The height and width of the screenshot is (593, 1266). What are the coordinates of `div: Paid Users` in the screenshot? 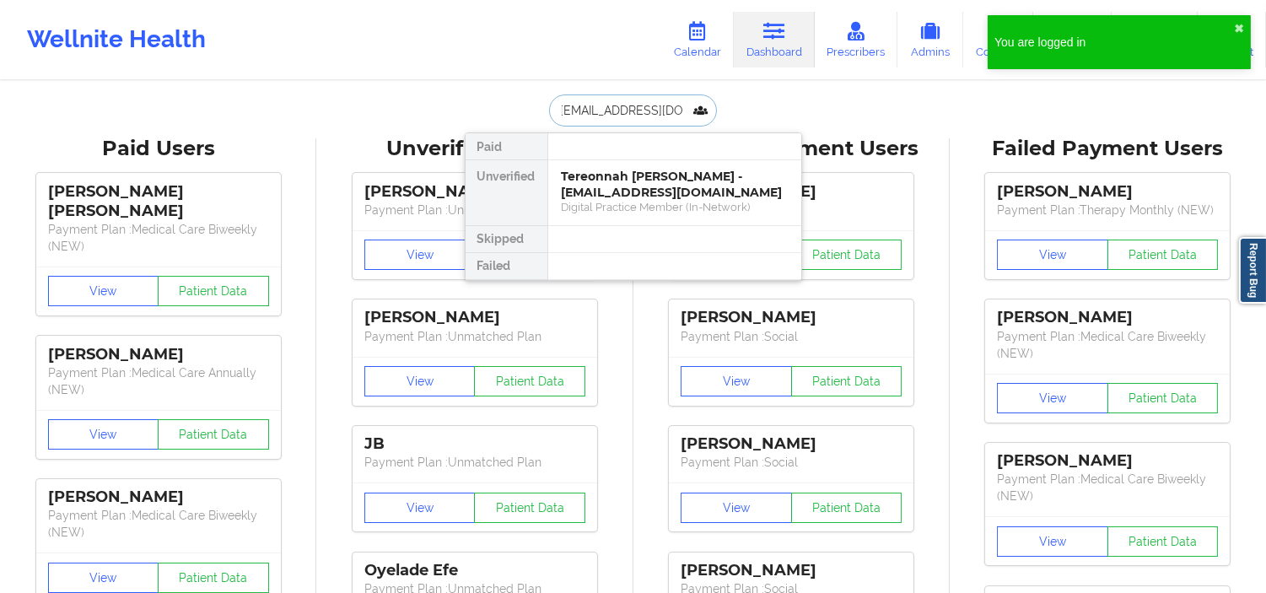 It's located at (158, 148).